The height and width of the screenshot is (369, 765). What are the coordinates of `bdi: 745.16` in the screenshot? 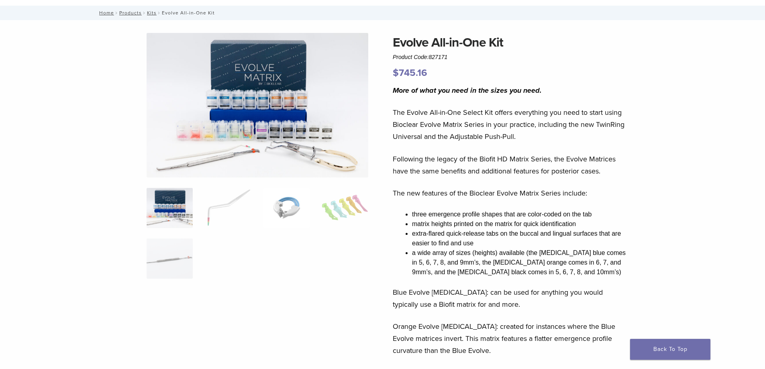 It's located at (410, 73).